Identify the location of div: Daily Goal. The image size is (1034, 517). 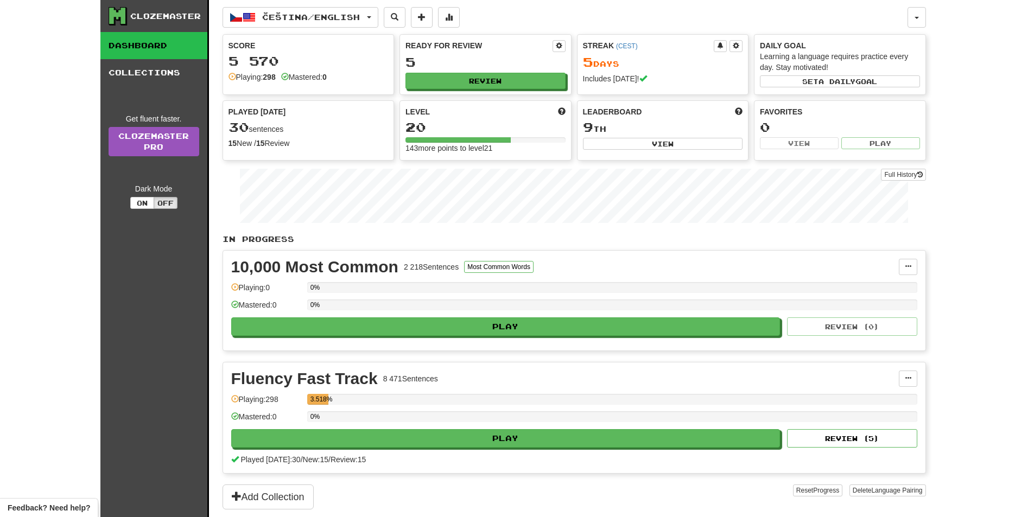
(839, 46).